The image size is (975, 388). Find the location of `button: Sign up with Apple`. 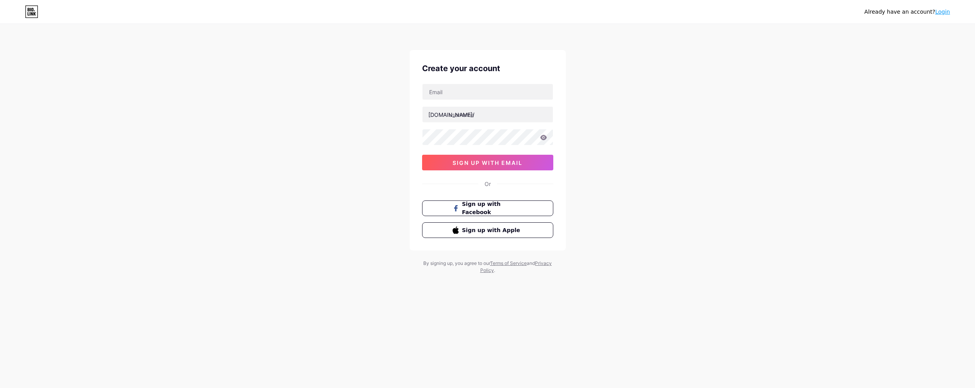

button: Sign up with Apple is located at coordinates (488, 230).